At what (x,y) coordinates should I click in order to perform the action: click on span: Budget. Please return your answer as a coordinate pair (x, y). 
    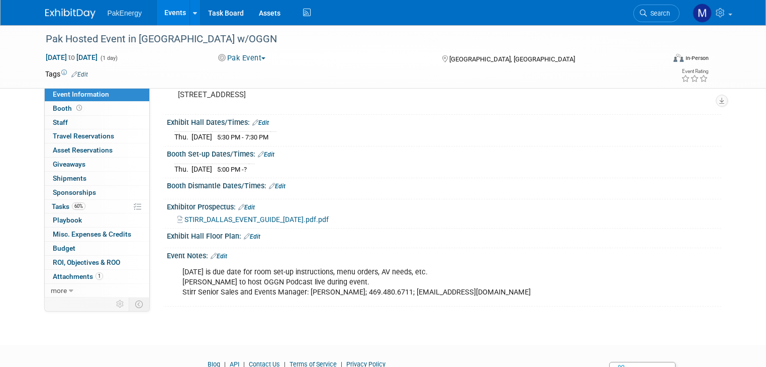
    Looking at the image, I should click on (64, 248).